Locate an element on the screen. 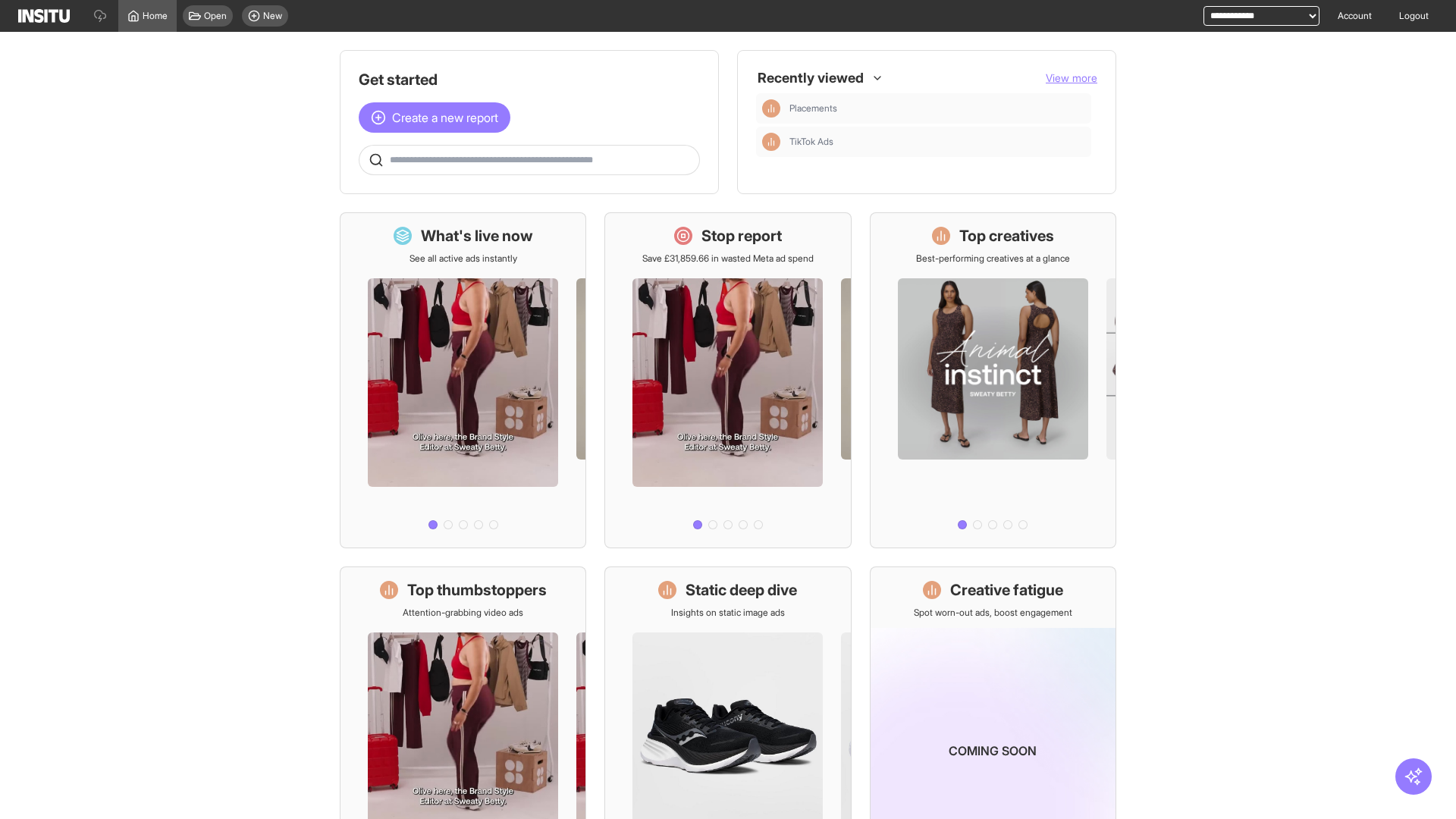  h1: Stop report is located at coordinates (741, 236).